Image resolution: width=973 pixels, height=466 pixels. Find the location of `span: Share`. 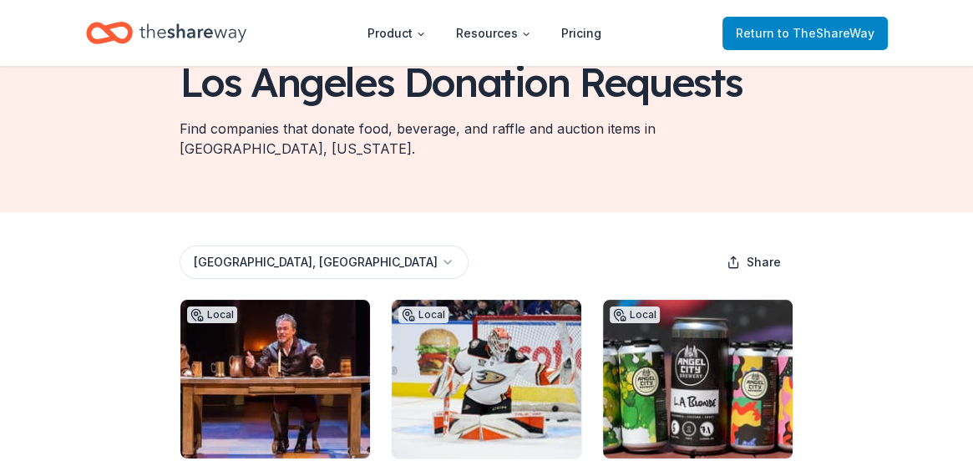

span: Share is located at coordinates (763, 262).